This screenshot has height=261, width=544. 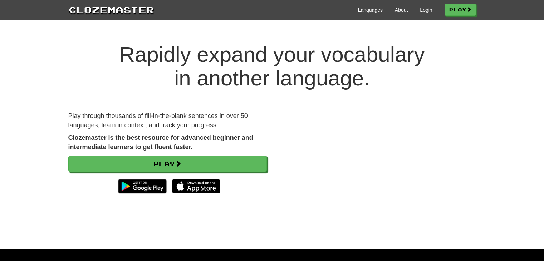 I want to click on img: Get it on Google Play, so click(x=142, y=186).